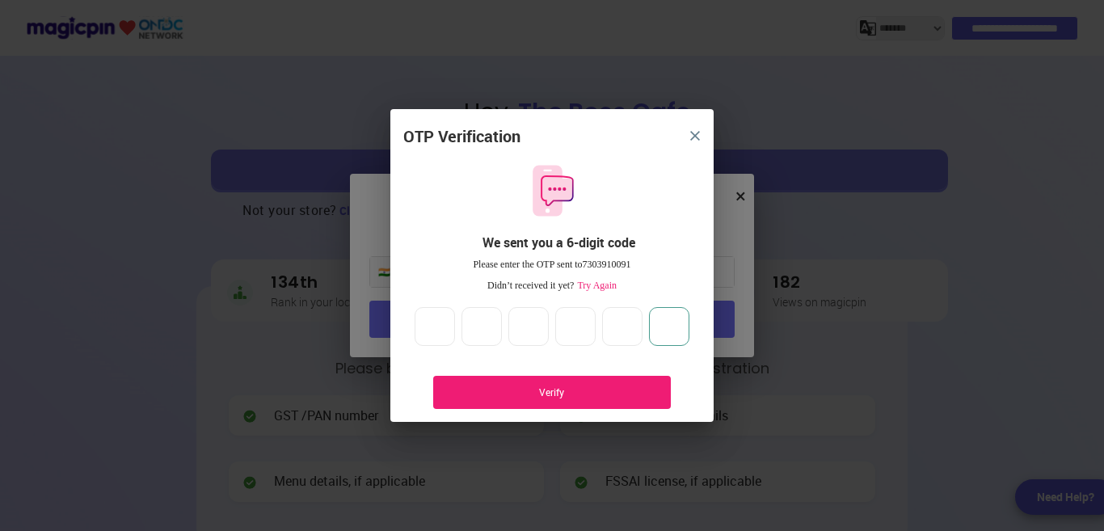  What do you see at coordinates (552, 191) in the screenshot?
I see `img: otpMessageIcon.11fa9bf9.svg` at bounding box center [552, 191].